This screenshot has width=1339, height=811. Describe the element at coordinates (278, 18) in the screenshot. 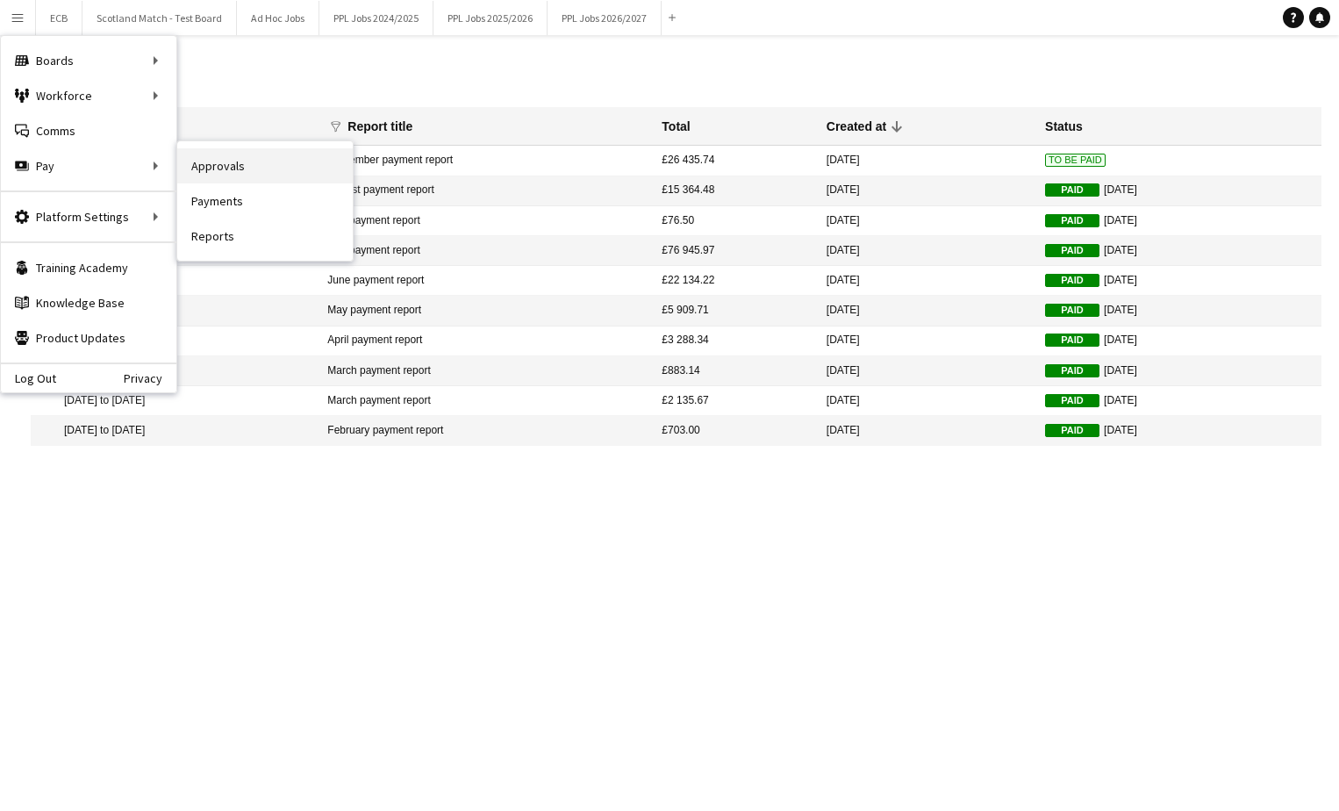

I see `button: Ad Hoc Jobs` at that location.